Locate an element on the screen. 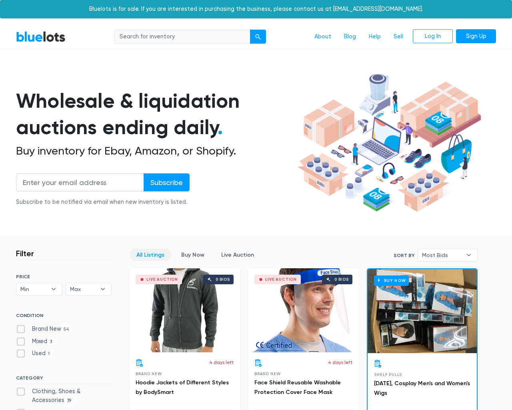  h1: Wholesale & liquidation auctions ending daily is located at coordinates (155, 114).